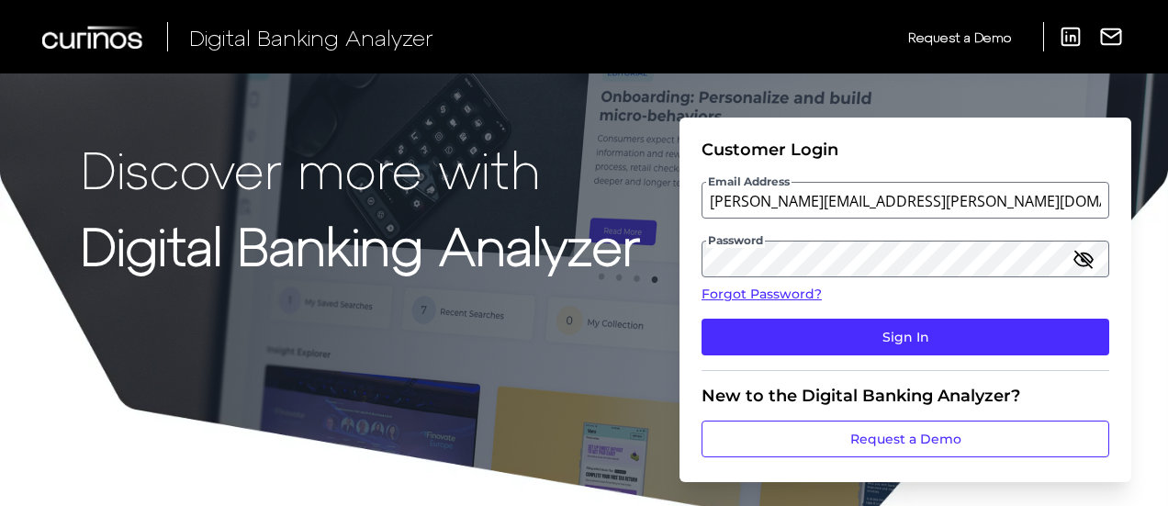 The height and width of the screenshot is (506, 1168). I want to click on span: Digital Banking Analyzer, so click(311, 37).